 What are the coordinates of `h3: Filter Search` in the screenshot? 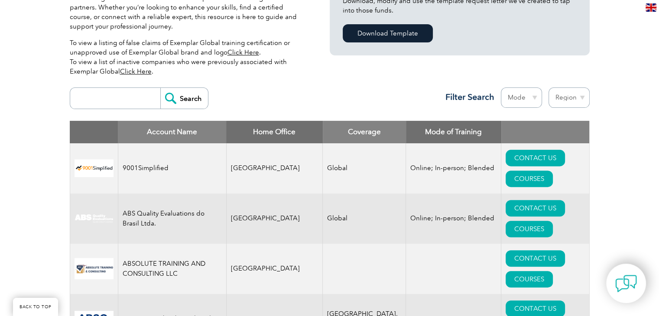 It's located at (467, 97).